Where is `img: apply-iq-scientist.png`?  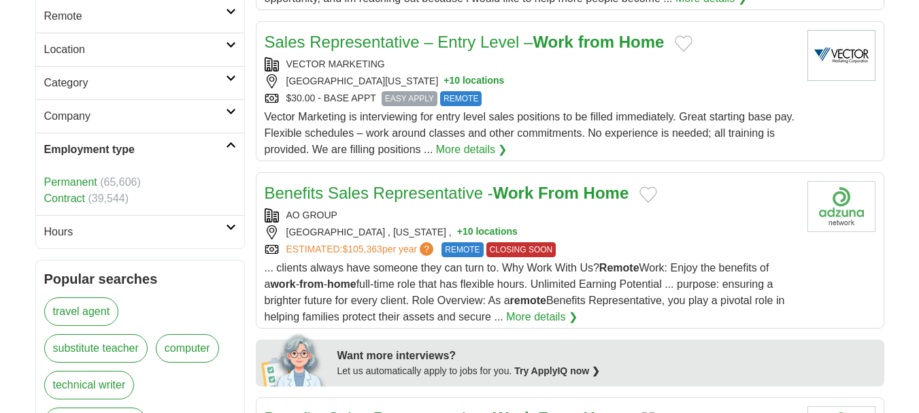
img: apply-iq-scientist.png is located at coordinates (294, 359).